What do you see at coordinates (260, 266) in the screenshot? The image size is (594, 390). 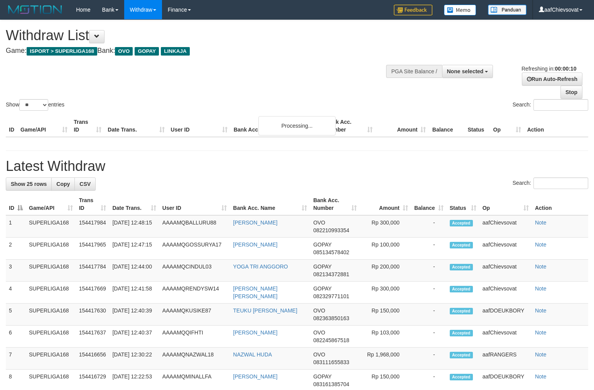 I see `a: YOGA TRI ANGGORO` at bounding box center [260, 266].